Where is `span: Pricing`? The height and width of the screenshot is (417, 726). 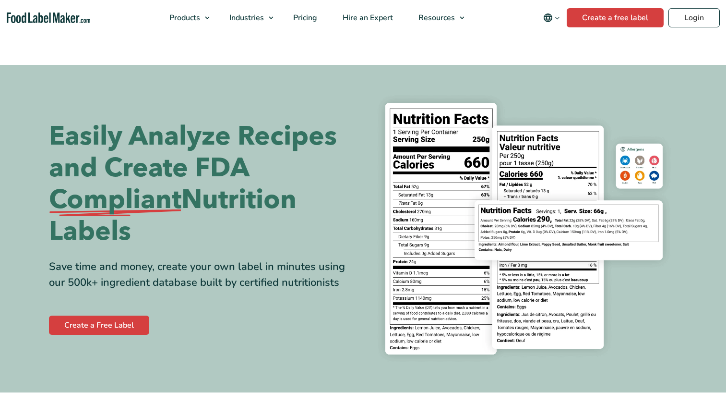
span: Pricing is located at coordinates (304, 18).